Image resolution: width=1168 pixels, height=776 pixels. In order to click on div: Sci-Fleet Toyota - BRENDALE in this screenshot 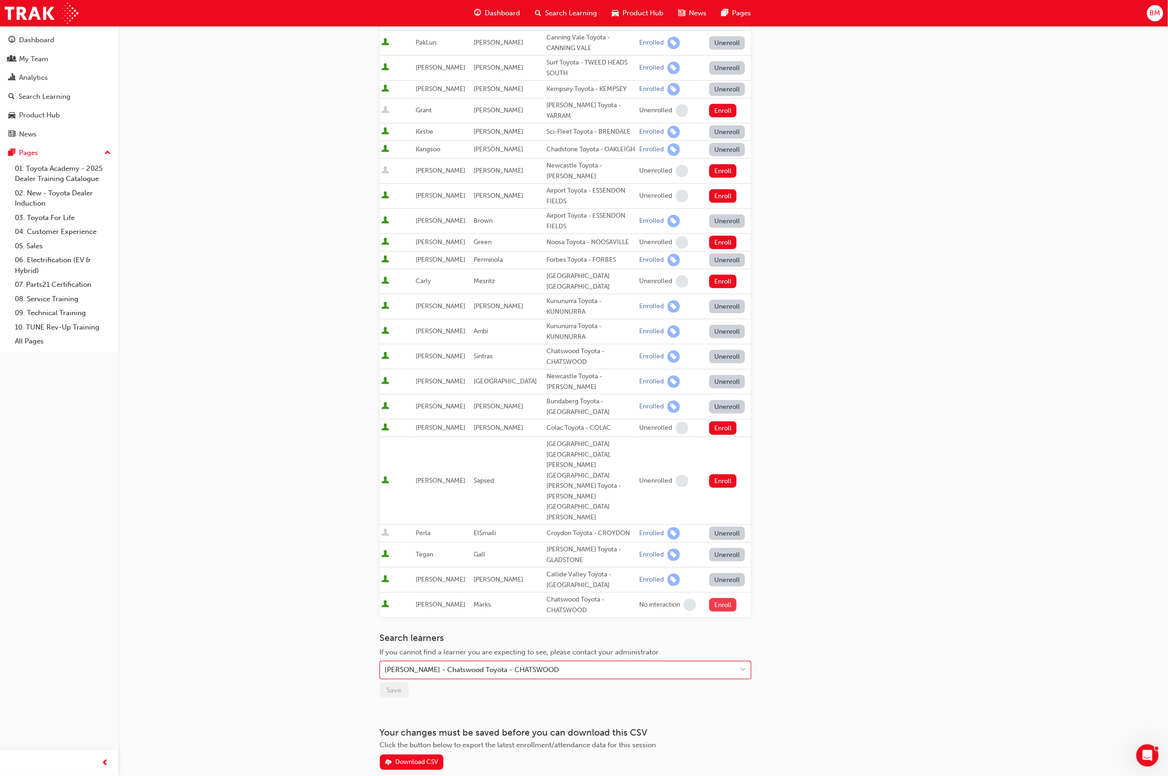, I will do `click(591, 132)`.